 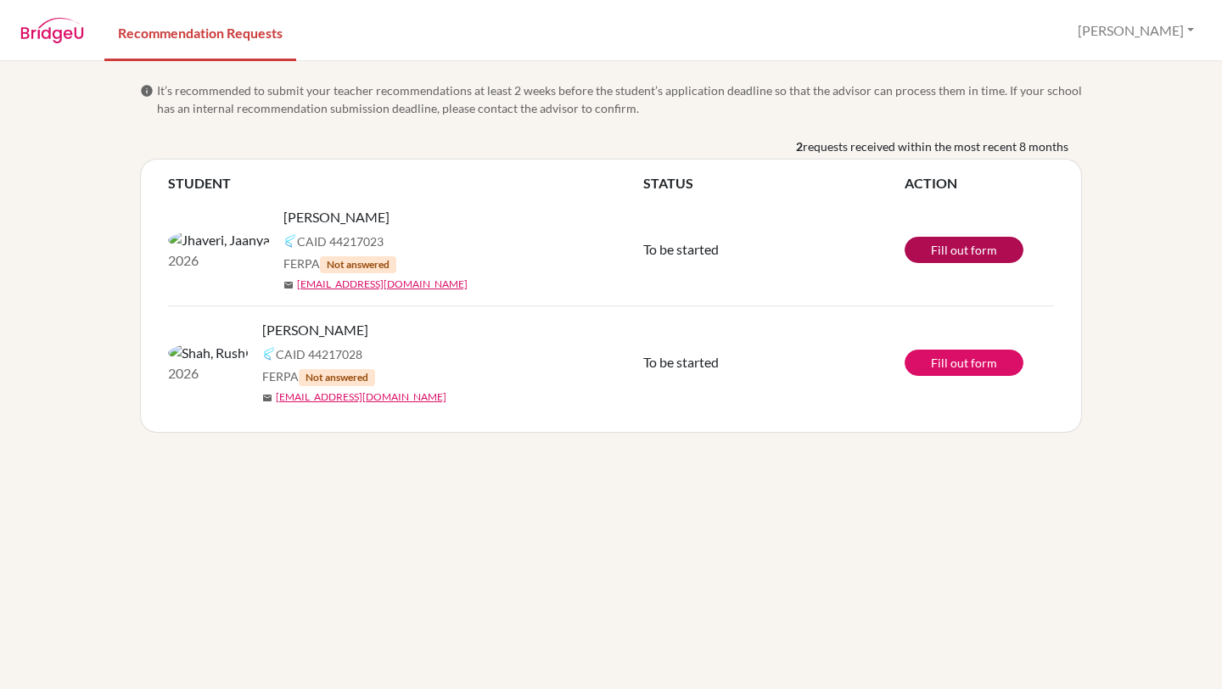 What do you see at coordinates (147, 91) in the screenshot?
I see `span: info` at bounding box center [147, 91].